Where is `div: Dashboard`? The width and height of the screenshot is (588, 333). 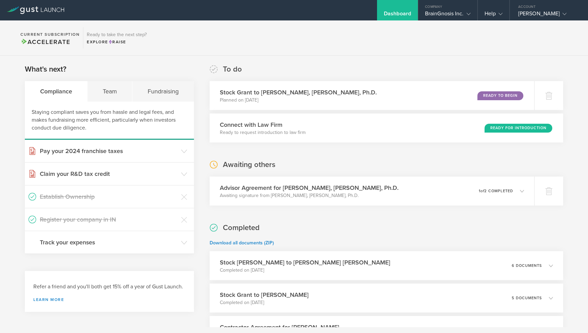
div: Dashboard is located at coordinates (398, 15).